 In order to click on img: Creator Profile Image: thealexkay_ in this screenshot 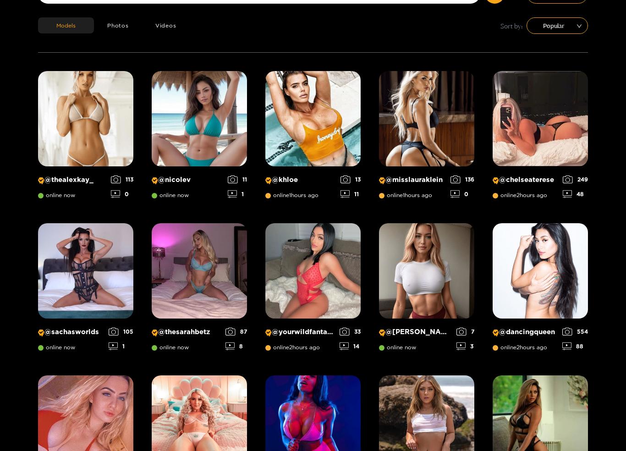, I will do `click(86, 119)`.